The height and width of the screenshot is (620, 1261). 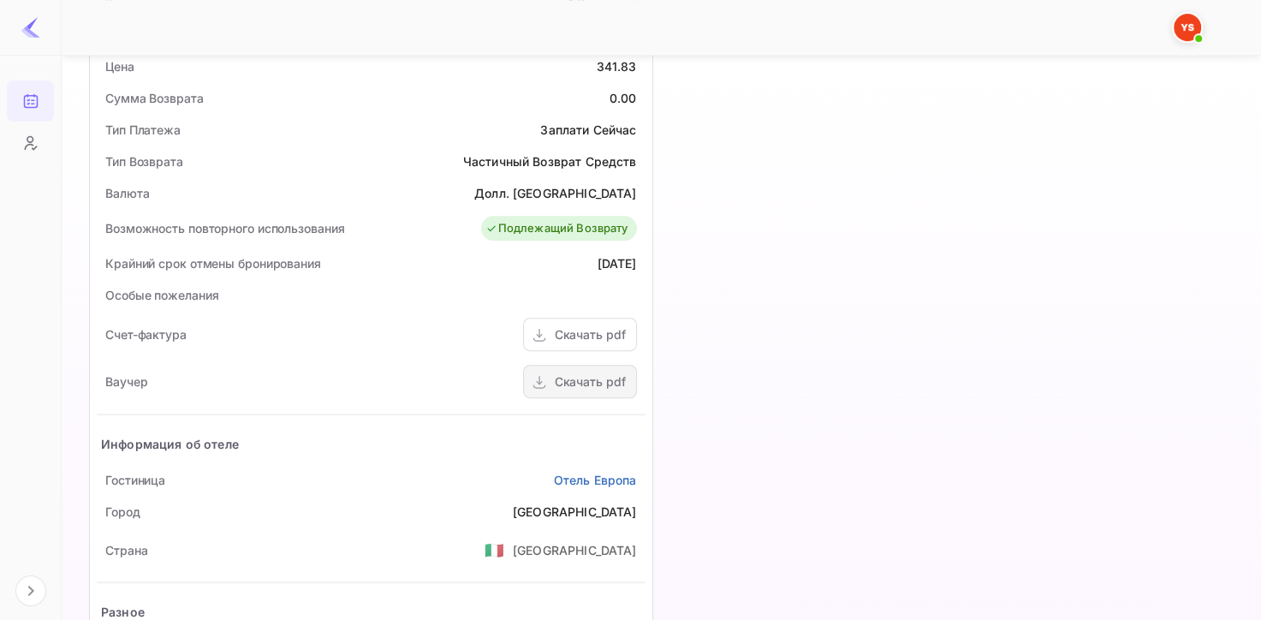 What do you see at coordinates (595, 479) in the screenshot?
I see `ya-tr-span: Отель Европа` at bounding box center [595, 479].